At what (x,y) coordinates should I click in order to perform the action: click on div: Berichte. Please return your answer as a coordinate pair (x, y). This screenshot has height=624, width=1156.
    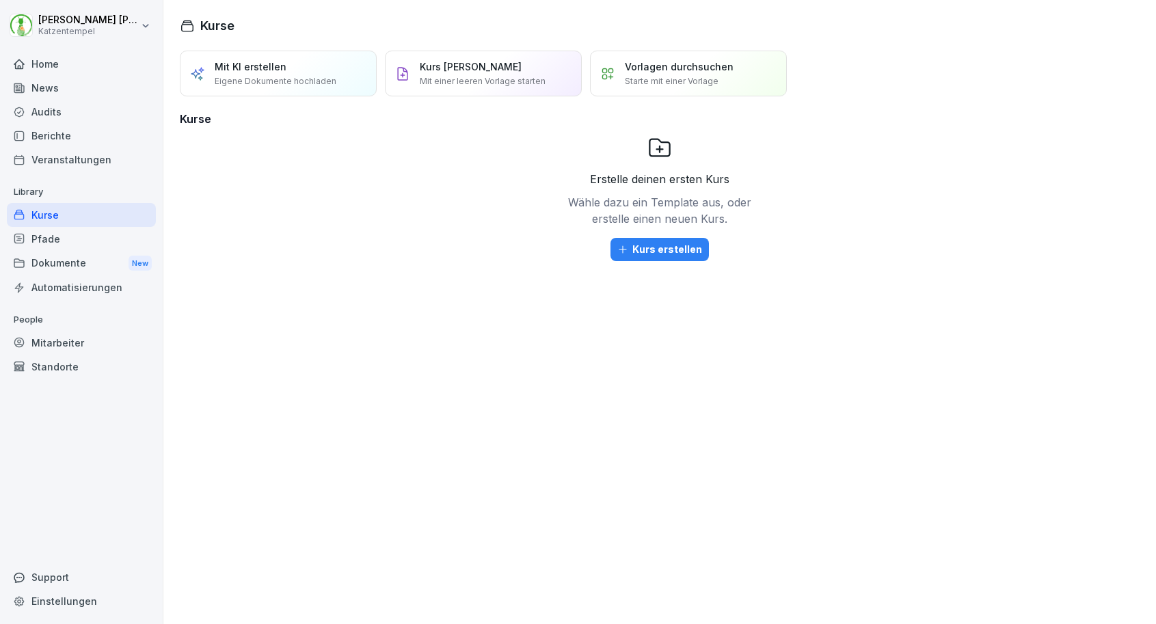
    Looking at the image, I should click on (81, 135).